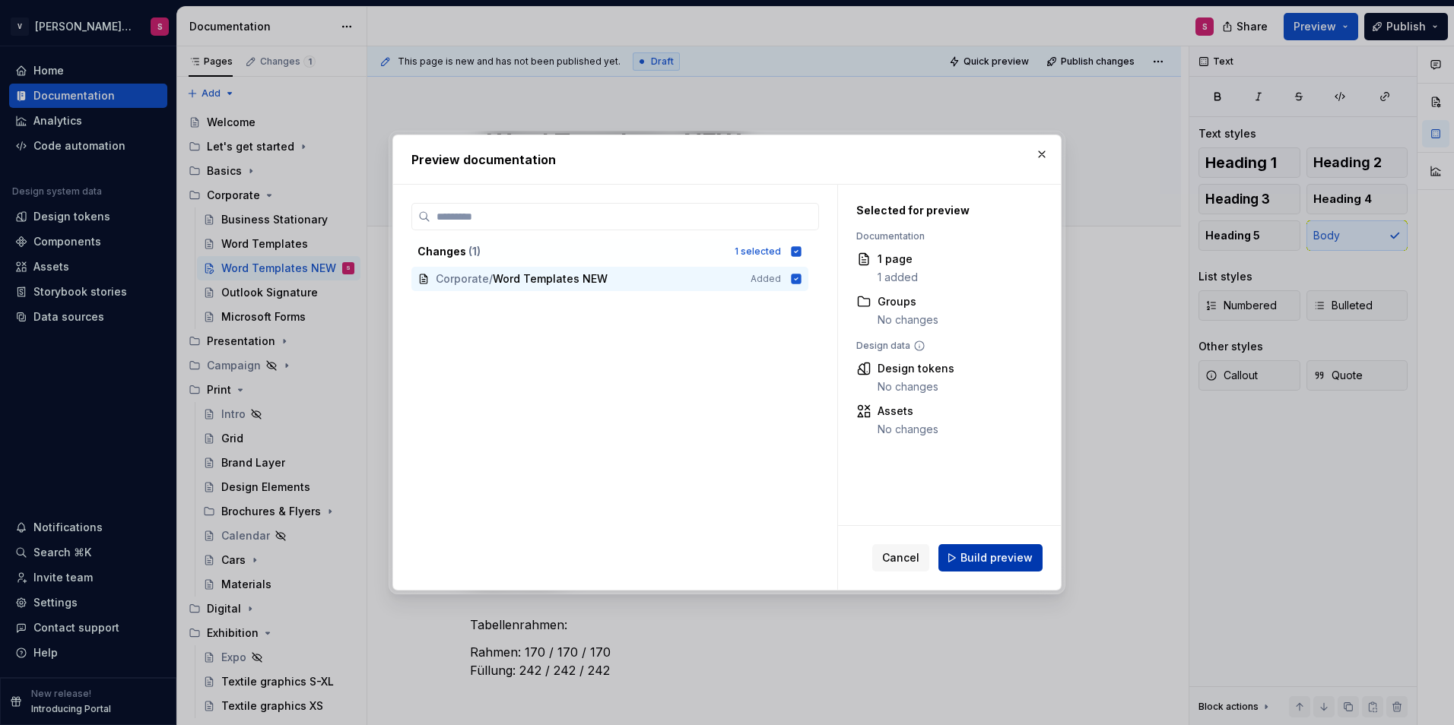  I want to click on div: Selected for preview, so click(941, 211).